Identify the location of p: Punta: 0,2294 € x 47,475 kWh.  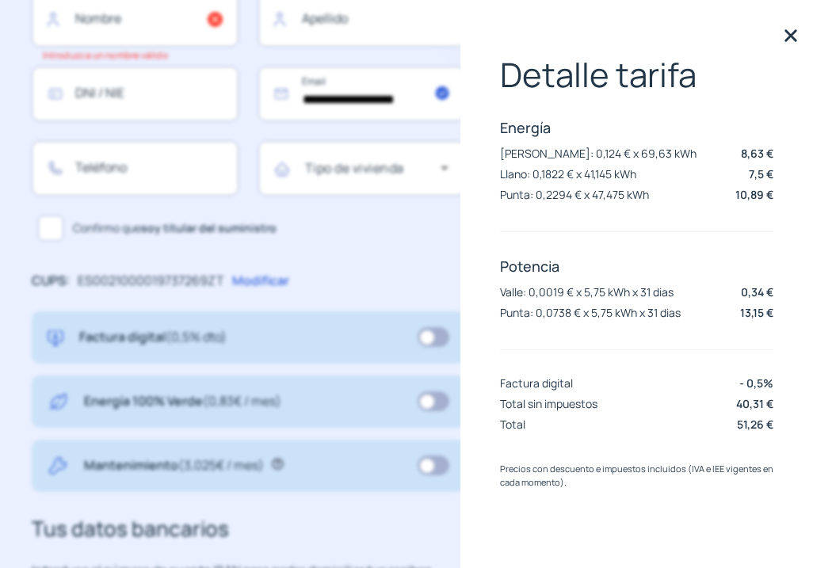
(575, 194).